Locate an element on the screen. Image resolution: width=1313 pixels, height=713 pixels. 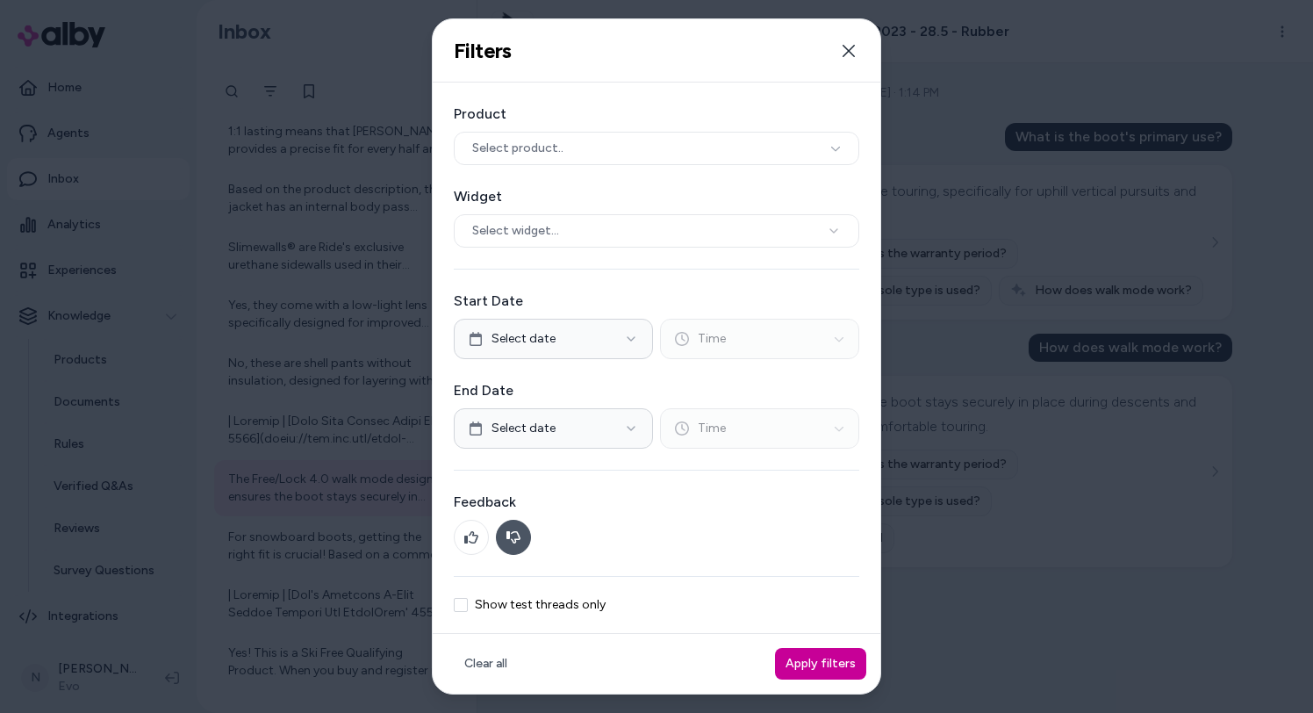
label: Show test threads only is located at coordinates (540, 605).